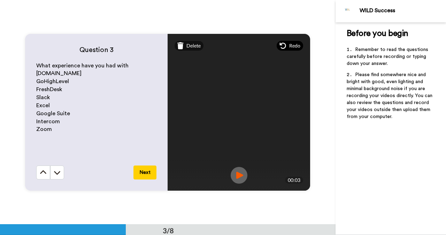 The width and height of the screenshot is (446, 235). Describe the element at coordinates (239, 175) in the screenshot. I see `img: ic_record_play.svg` at that location.